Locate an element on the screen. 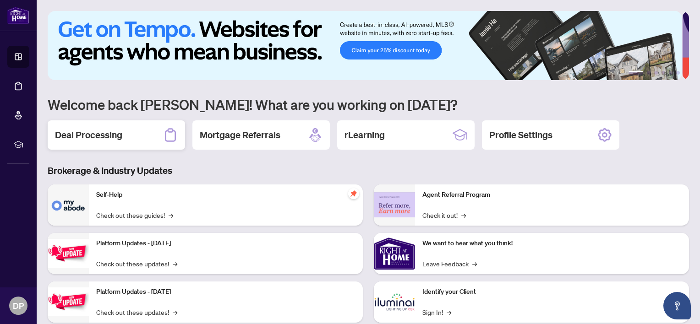 The width and height of the screenshot is (700, 324). button: 2 is located at coordinates (649, 73).